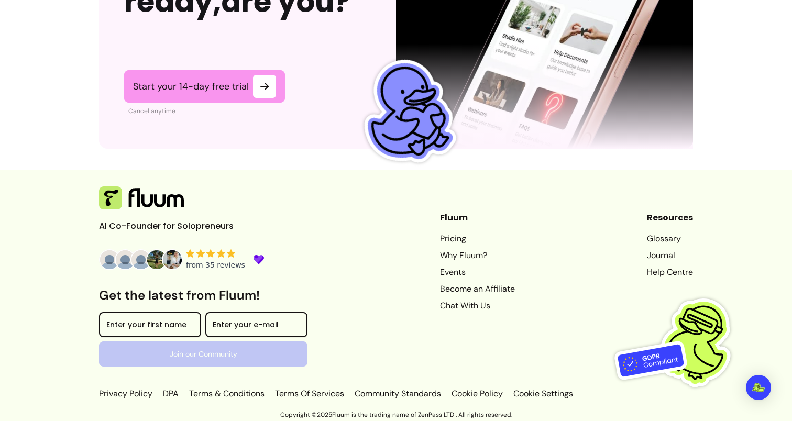 The height and width of the screenshot is (421, 792). Describe the element at coordinates (406, 112) in the screenshot. I see `img: Fluum Duck sticker` at that location.